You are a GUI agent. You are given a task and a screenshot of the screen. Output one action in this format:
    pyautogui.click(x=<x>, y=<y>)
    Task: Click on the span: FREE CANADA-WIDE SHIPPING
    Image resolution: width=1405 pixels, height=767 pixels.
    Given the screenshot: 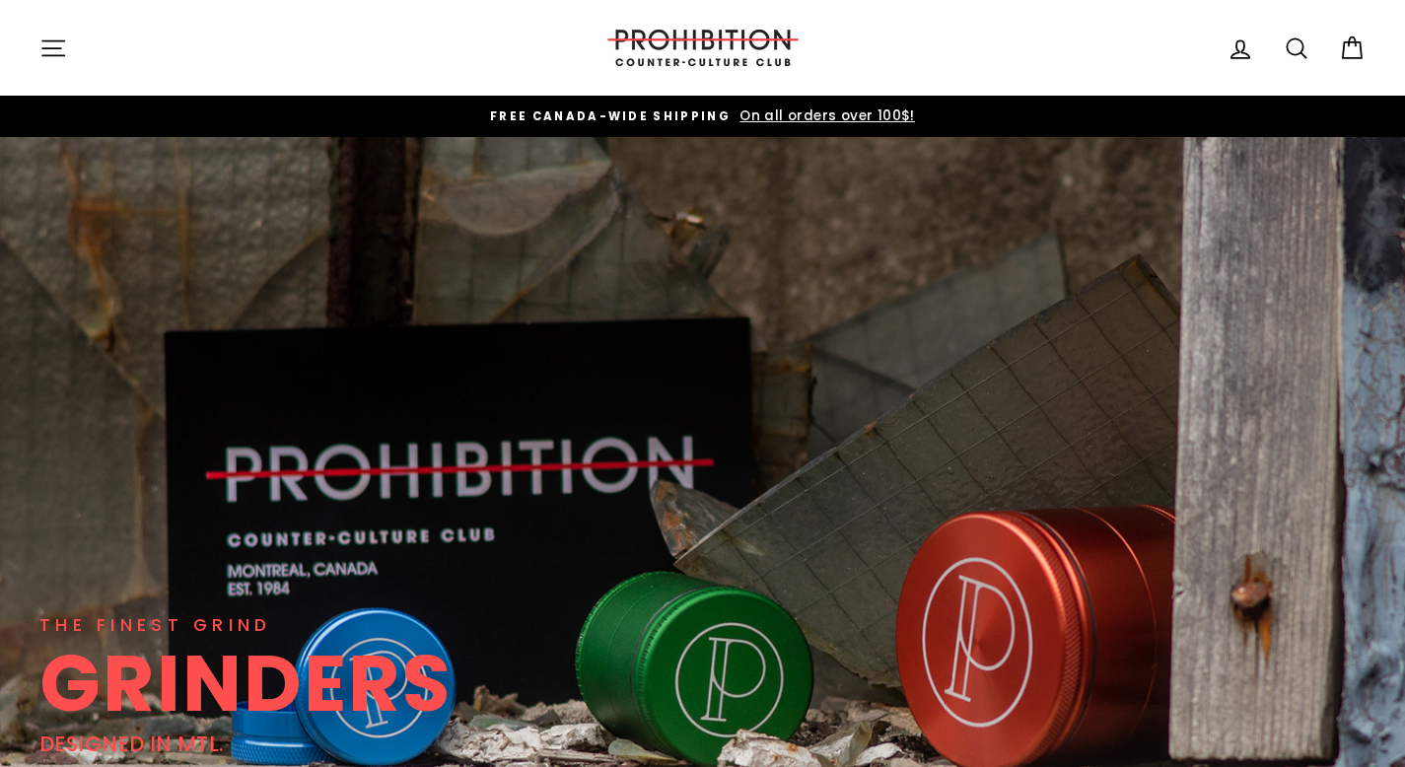 What is the action you would take?
    pyautogui.click(x=610, y=116)
    